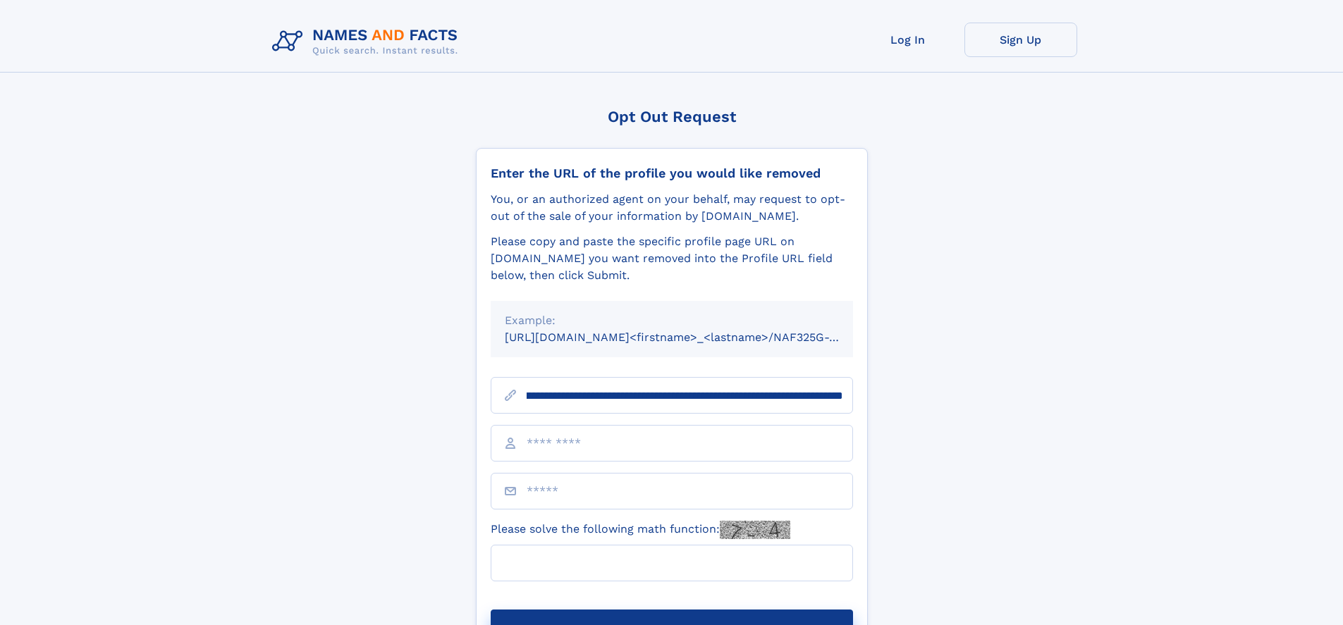 Image resolution: width=1343 pixels, height=625 pixels. I want to click on div: Example:, so click(672, 321).